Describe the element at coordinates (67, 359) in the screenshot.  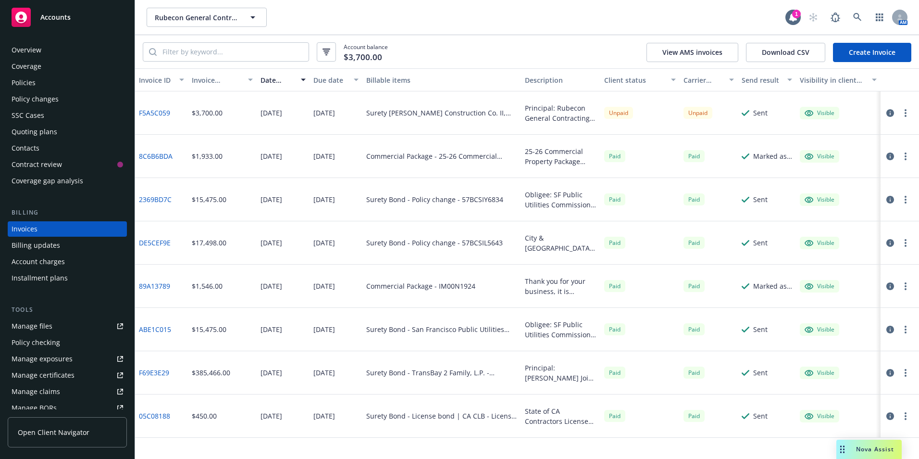
I see `span: Manage exposures` at that location.